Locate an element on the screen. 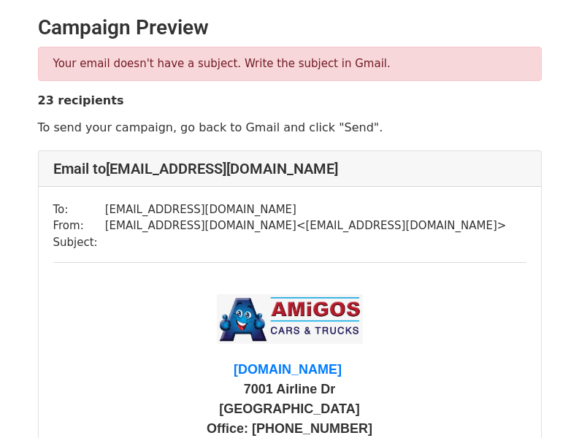  strong: 23 recipients is located at coordinates (81, 100).